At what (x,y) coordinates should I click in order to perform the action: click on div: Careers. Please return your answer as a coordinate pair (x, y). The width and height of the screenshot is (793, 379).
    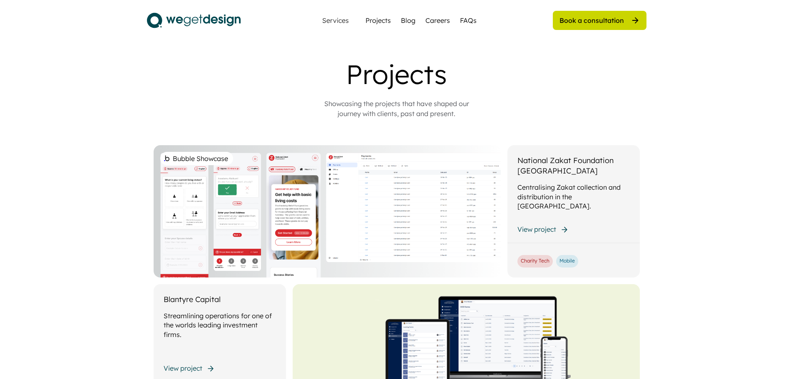
    Looking at the image, I should click on (438, 20).